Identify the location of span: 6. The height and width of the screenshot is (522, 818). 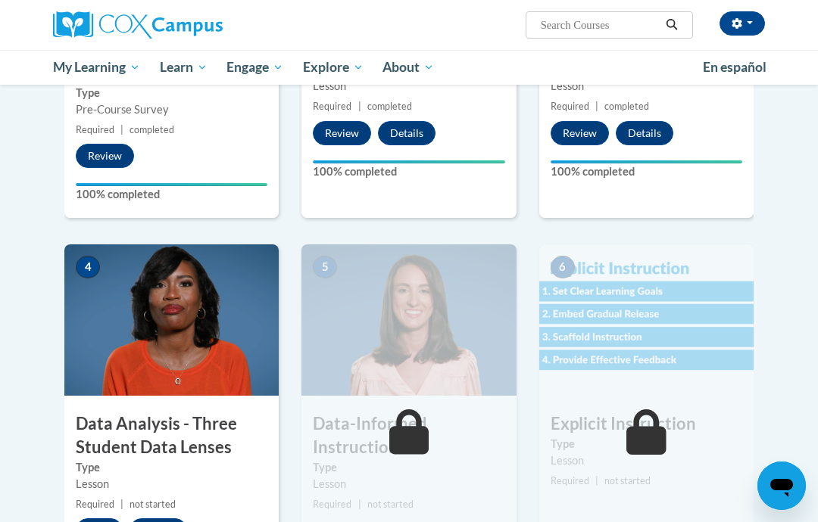
(563, 267).